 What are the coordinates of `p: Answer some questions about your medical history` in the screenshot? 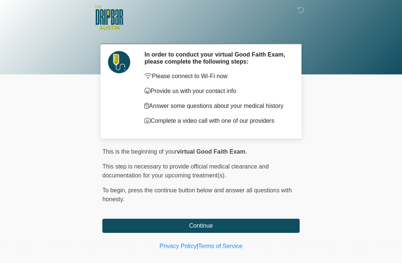 It's located at (216, 106).